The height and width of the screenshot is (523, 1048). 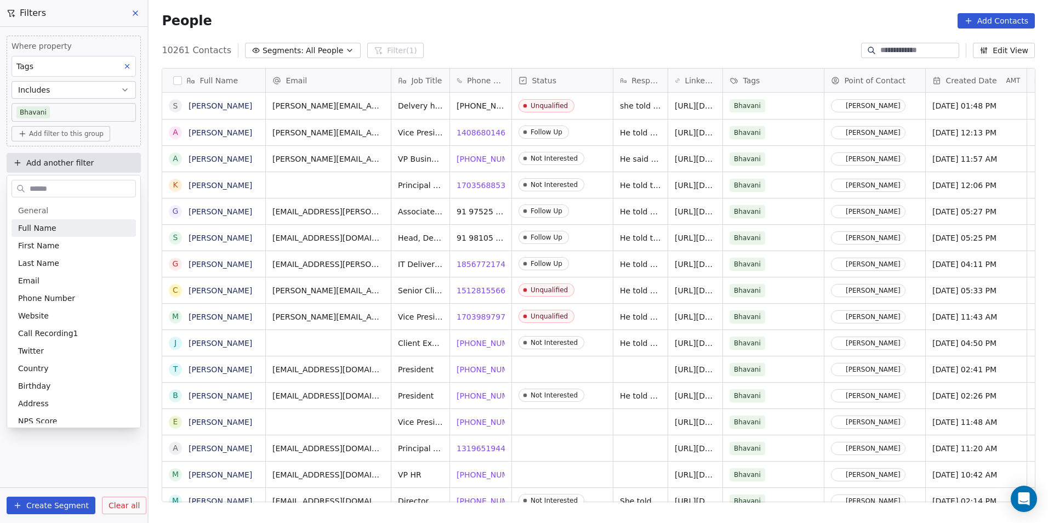 I want to click on span: Phone Number, so click(x=47, y=298).